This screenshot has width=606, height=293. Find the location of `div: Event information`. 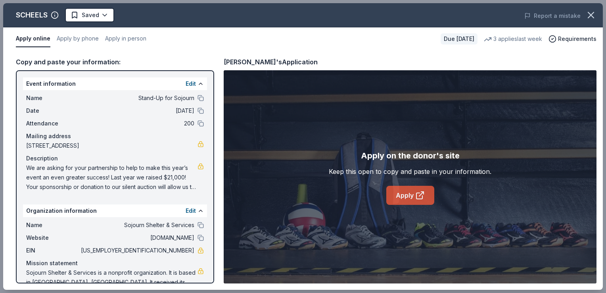

div: Event information is located at coordinates (115, 84).